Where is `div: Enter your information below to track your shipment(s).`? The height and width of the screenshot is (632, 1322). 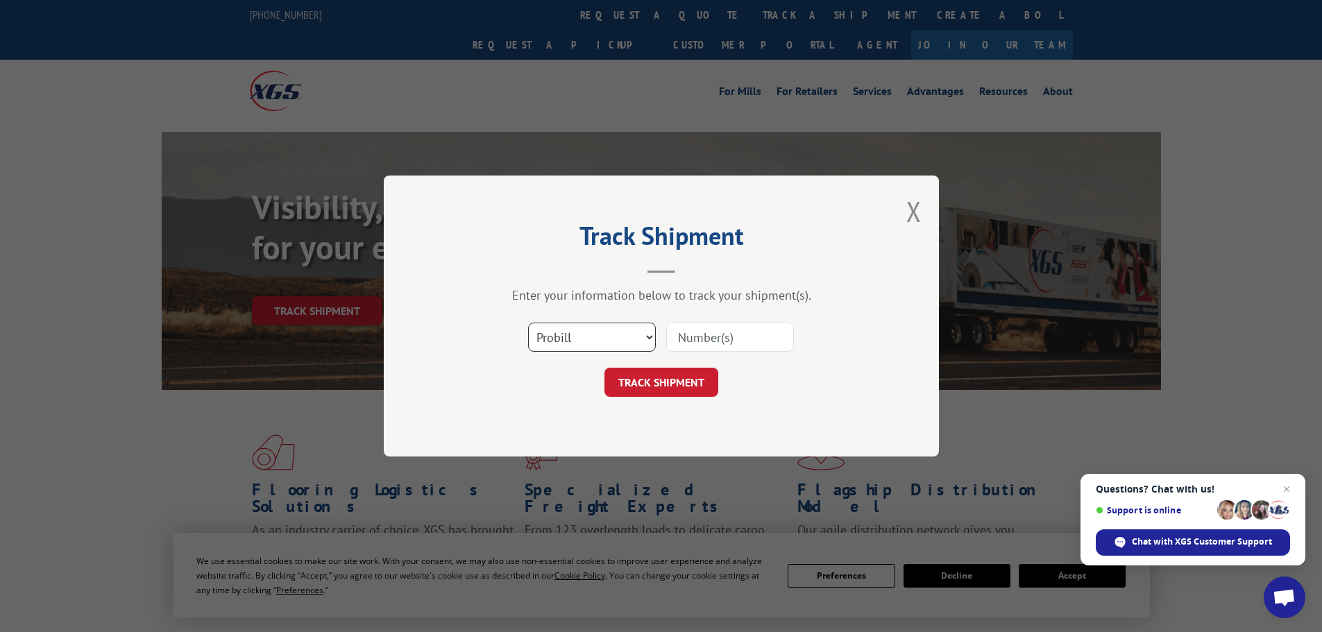
div: Enter your information below to track your shipment(s). is located at coordinates (661, 295).